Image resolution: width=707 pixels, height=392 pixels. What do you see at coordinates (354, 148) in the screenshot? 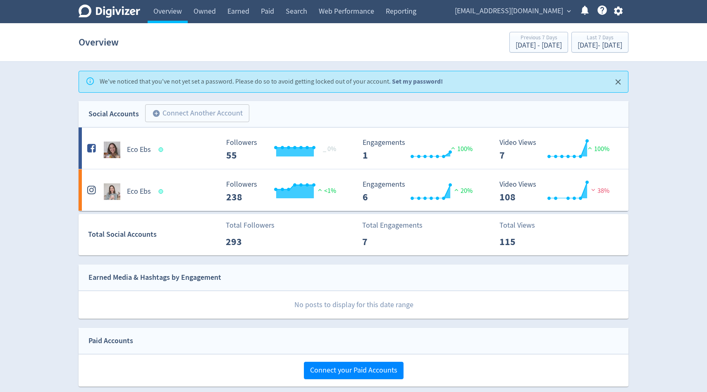
I see `a: Eco Ebs undefinedEco Ebs Followers 55 Followers 55 _ 0% Engagements 1 Engagements 1 100% Video Vi...` at bounding box center [354, 148].